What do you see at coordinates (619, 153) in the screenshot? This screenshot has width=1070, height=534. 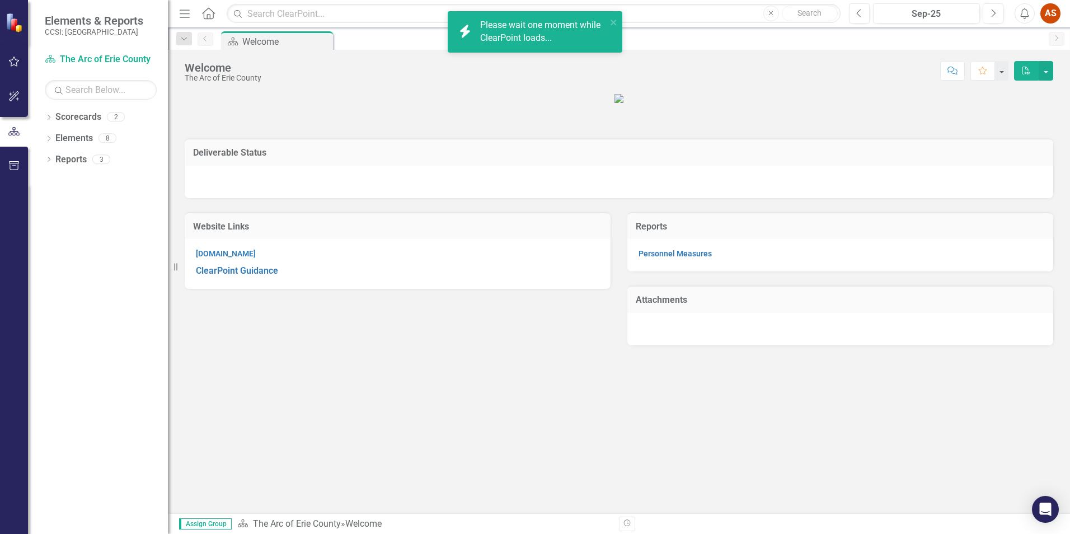 I see `h3: Deliverable Status` at bounding box center [619, 153].